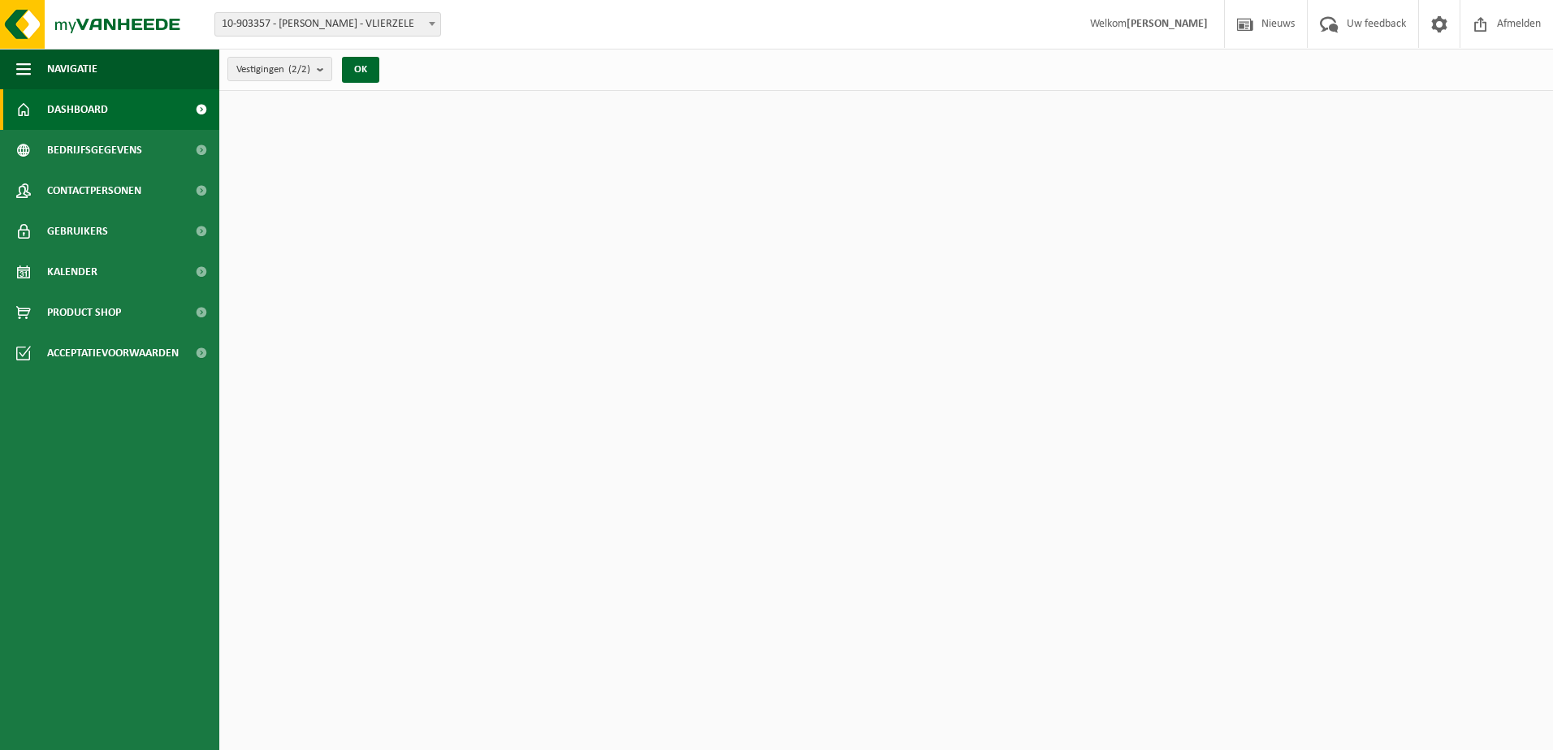 The image size is (1553, 750). What do you see at coordinates (77, 110) in the screenshot?
I see `span: Dashboard` at bounding box center [77, 110].